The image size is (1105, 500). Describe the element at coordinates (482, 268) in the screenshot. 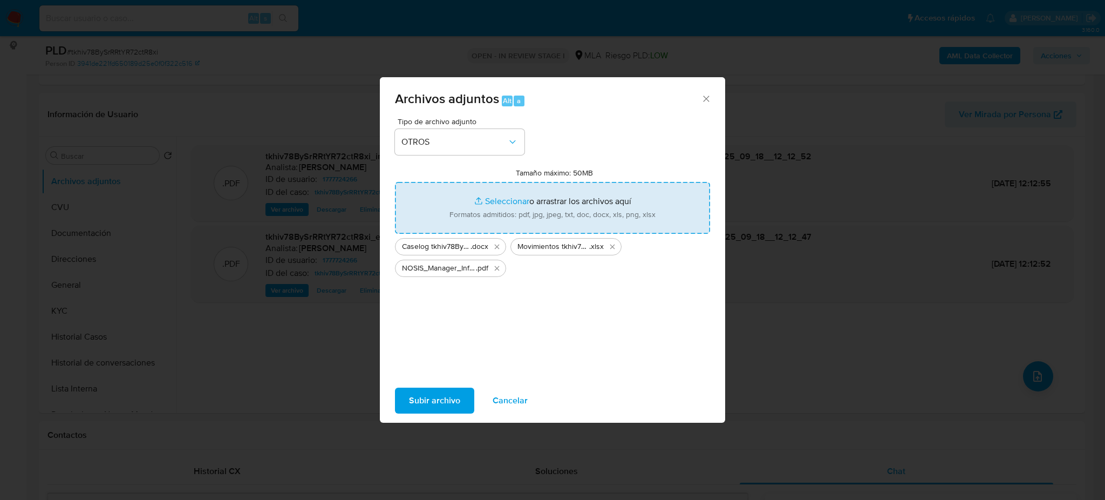

I see `span: .pdf` at that location.